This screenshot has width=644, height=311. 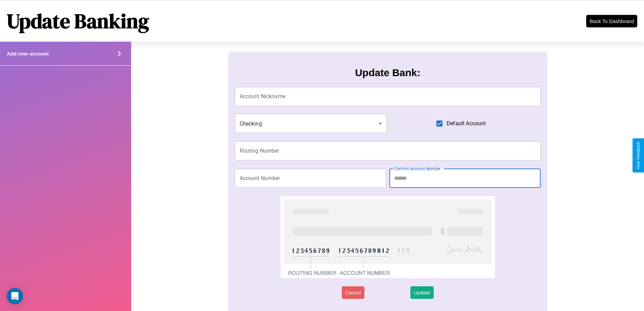 I want to click on span: Default Account, so click(x=466, y=123).